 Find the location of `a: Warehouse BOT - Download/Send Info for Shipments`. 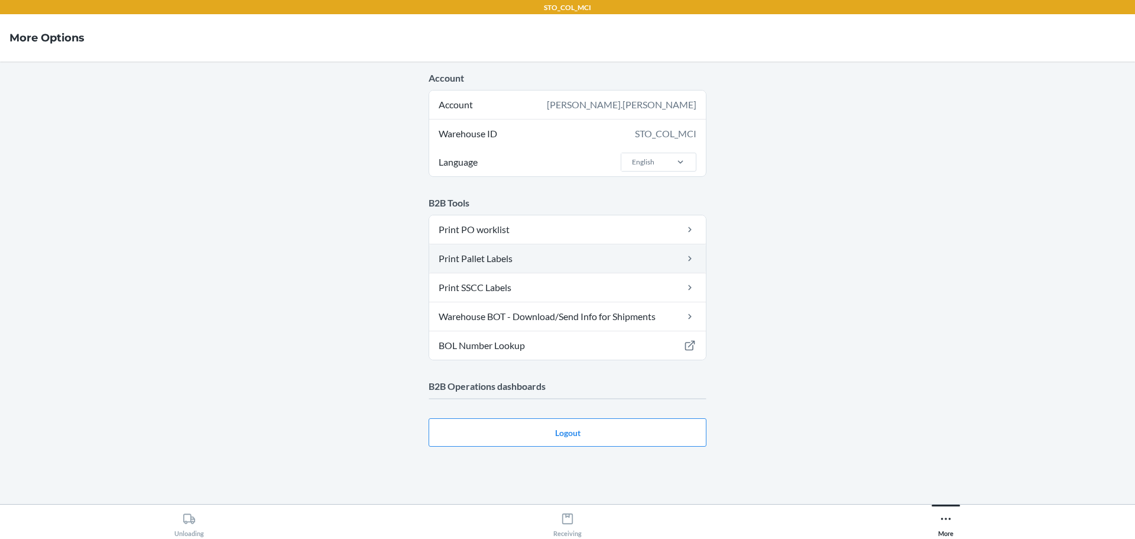

a: Warehouse BOT - Download/Send Info for Shipments is located at coordinates (568, 316).